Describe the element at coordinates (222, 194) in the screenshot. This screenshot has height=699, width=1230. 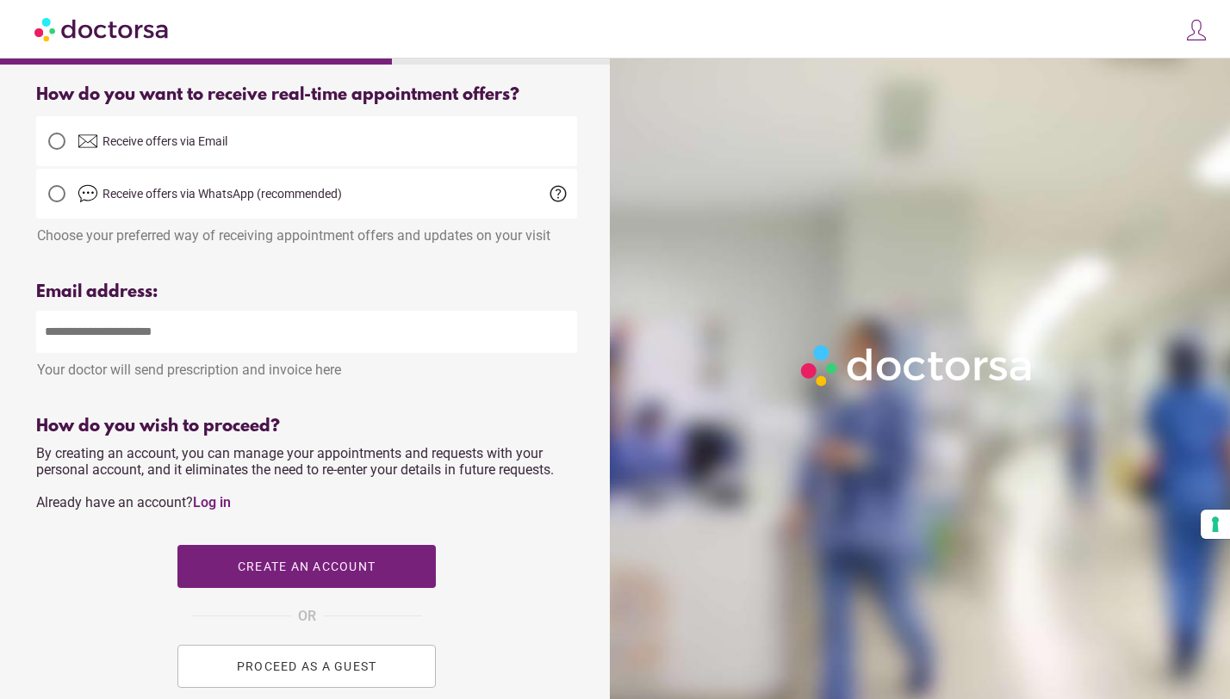
I see `span: Receive offers via WhatsApp (recommended)` at that location.